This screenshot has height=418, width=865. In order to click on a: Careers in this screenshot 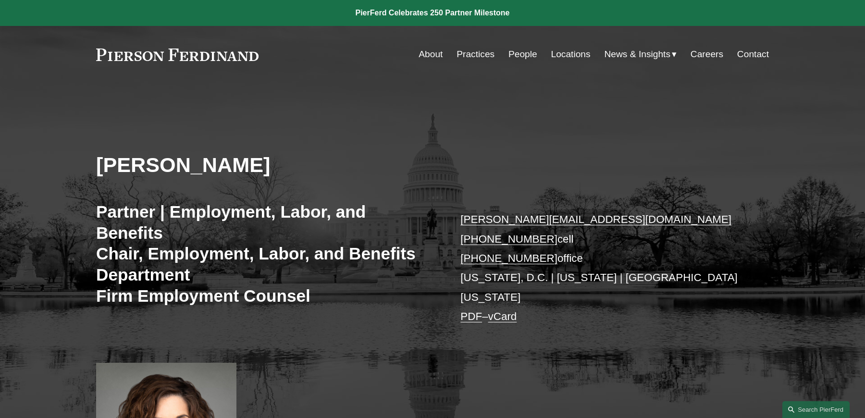, I will do `click(707, 54)`.